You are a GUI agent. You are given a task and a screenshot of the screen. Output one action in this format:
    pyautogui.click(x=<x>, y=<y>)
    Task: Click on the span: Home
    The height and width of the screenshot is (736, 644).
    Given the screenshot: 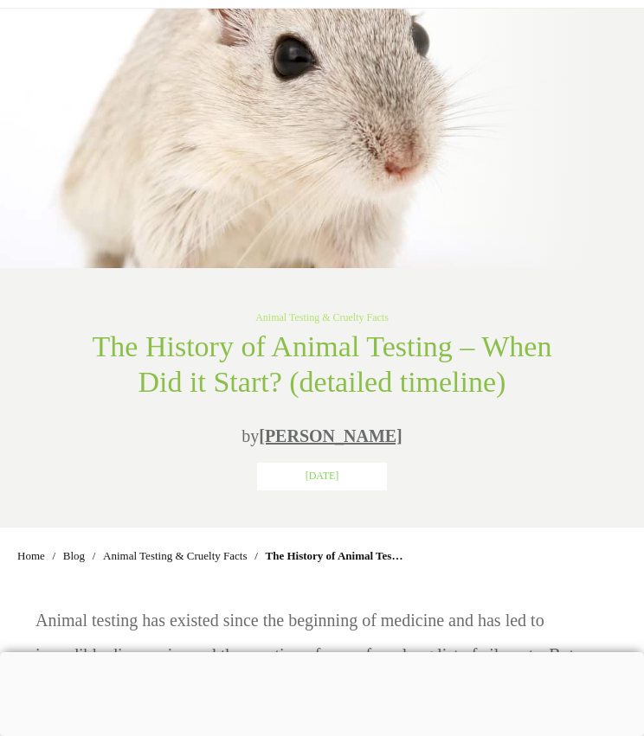 What is the action you would take?
    pyautogui.click(x=31, y=556)
    